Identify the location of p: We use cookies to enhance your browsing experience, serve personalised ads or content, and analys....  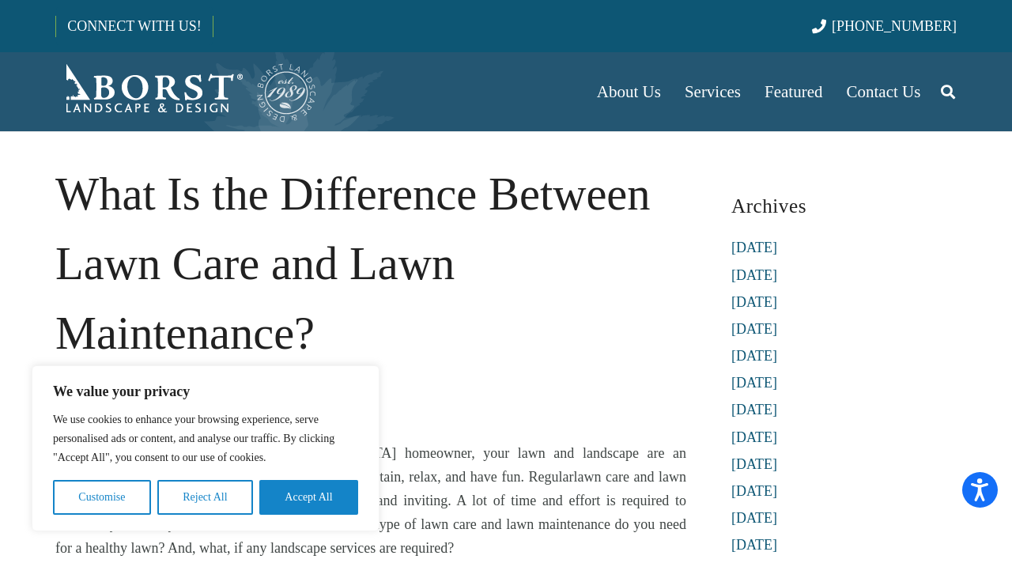
(206, 439).